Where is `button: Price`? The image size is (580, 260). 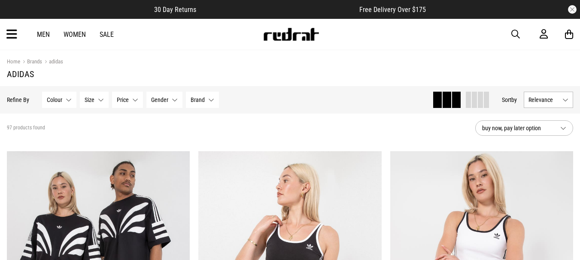 button: Price is located at coordinates (127, 100).